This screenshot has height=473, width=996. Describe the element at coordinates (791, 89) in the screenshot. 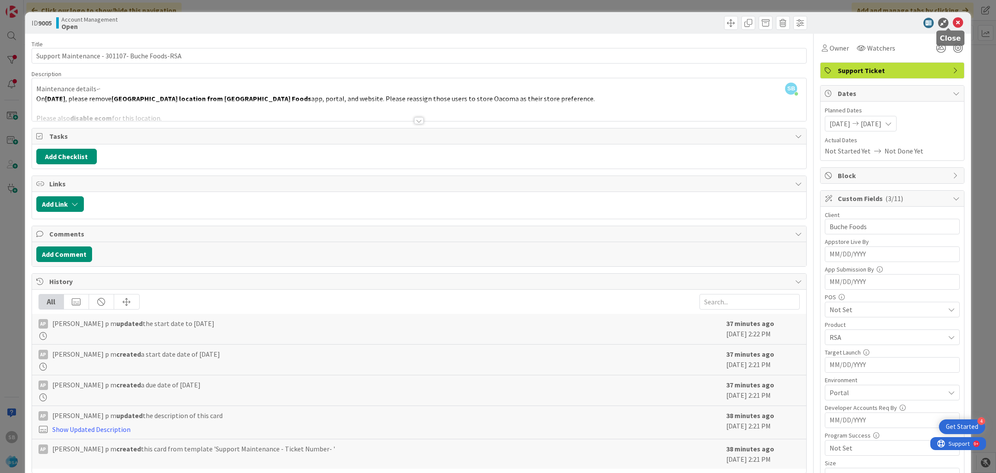

I see `span: SB` at that location.